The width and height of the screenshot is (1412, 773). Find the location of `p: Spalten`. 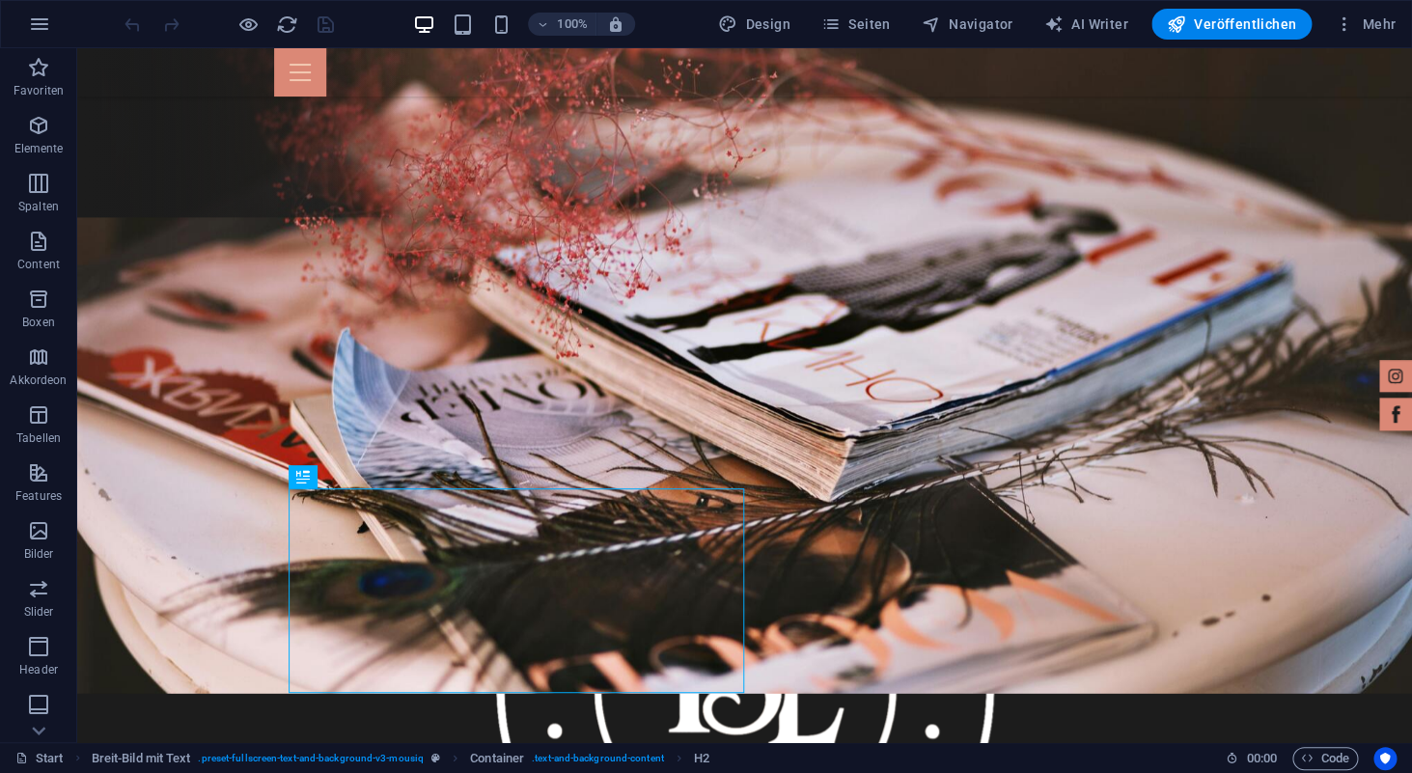

p: Spalten is located at coordinates (39, 207).